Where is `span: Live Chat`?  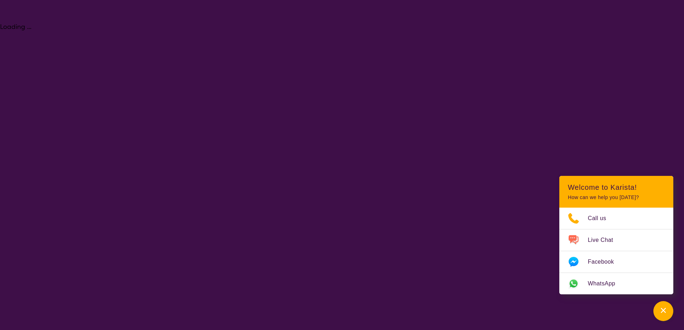 span: Live Chat is located at coordinates (605, 240).